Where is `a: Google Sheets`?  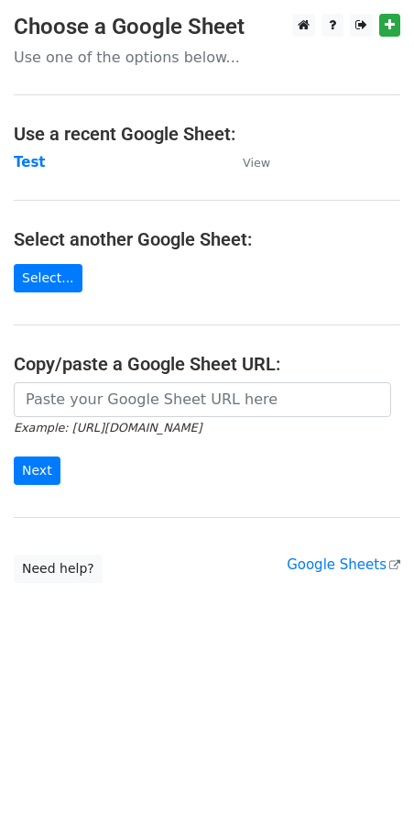
a: Google Sheets is located at coordinates (344, 565).